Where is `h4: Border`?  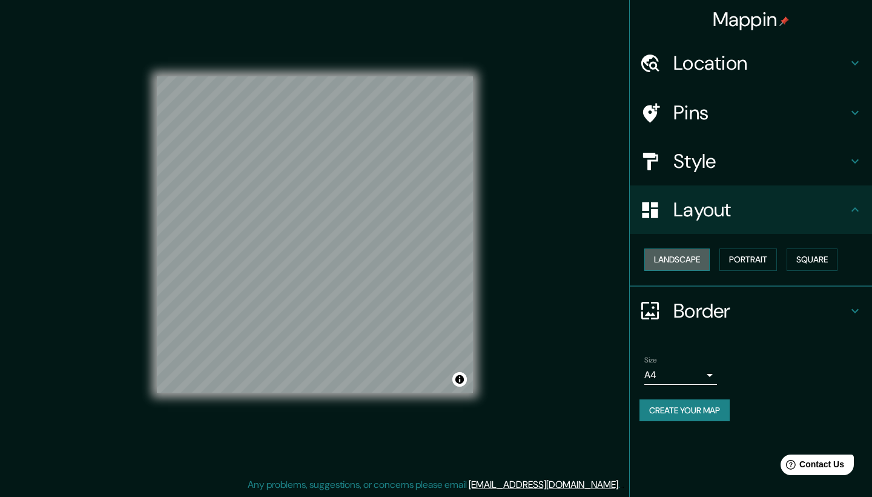 h4: Border is located at coordinates (761, 311).